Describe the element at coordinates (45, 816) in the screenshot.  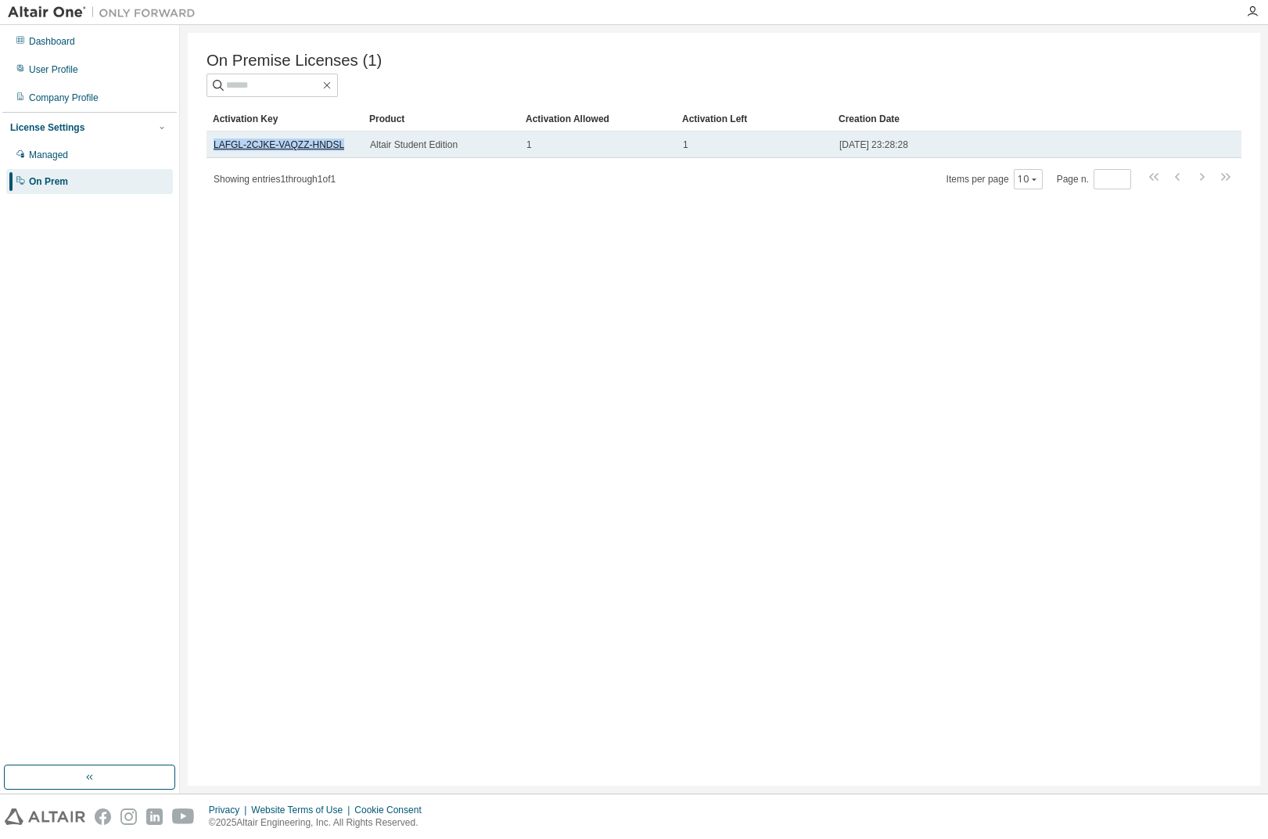
I see `img: altair_logo.svg` at that location.